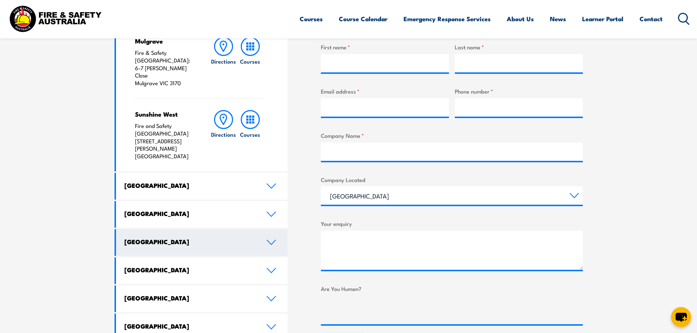 This screenshot has height=333, width=697. What do you see at coordinates (603, 19) in the screenshot?
I see `a: Learner Portal` at bounding box center [603, 19].